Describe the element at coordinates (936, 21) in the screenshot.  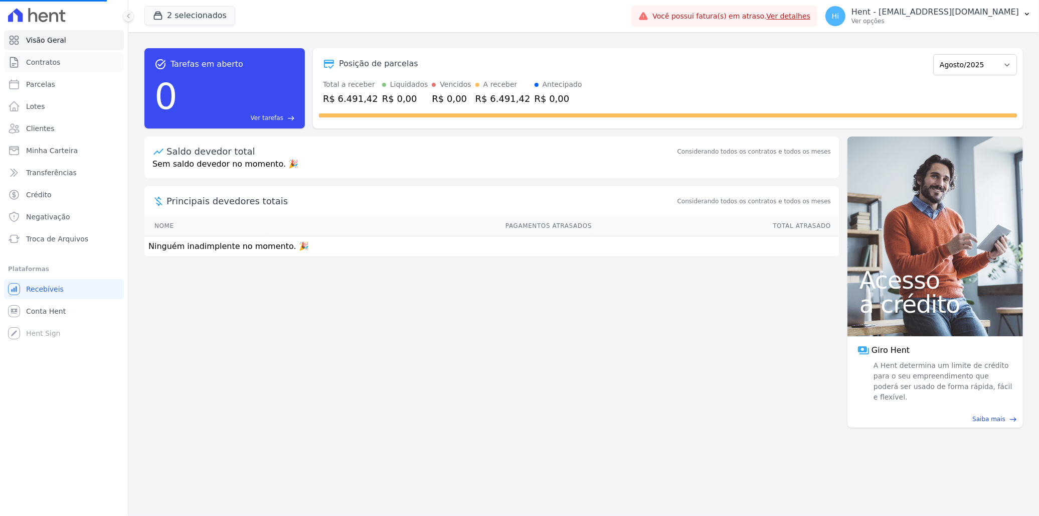
I see `p: Ver opções` at that location.